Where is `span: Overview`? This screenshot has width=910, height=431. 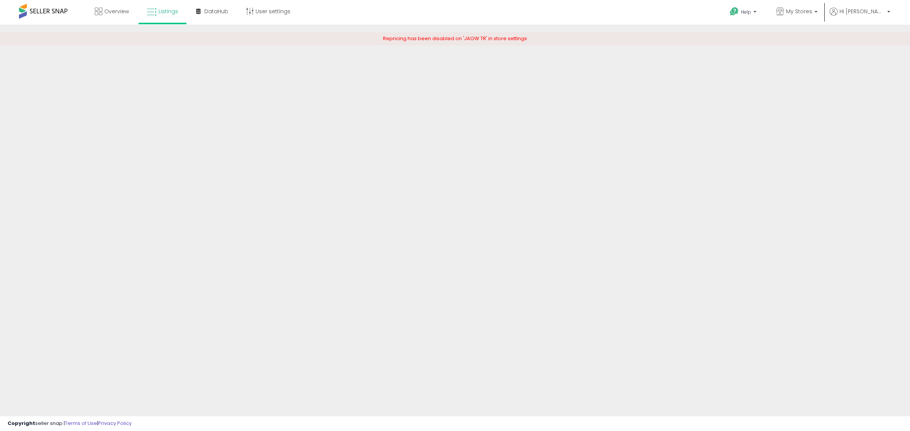
span: Overview is located at coordinates (116, 11).